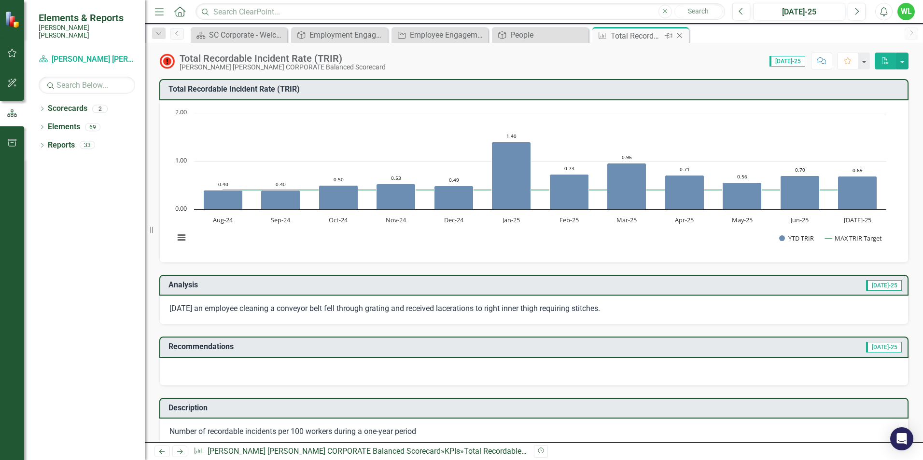 The height and width of the screenshot is (460, 923). What do you see at coordinates (626, 220) in the screenshot?
I see `text: Mar-25` at bounding box center [626, 220].